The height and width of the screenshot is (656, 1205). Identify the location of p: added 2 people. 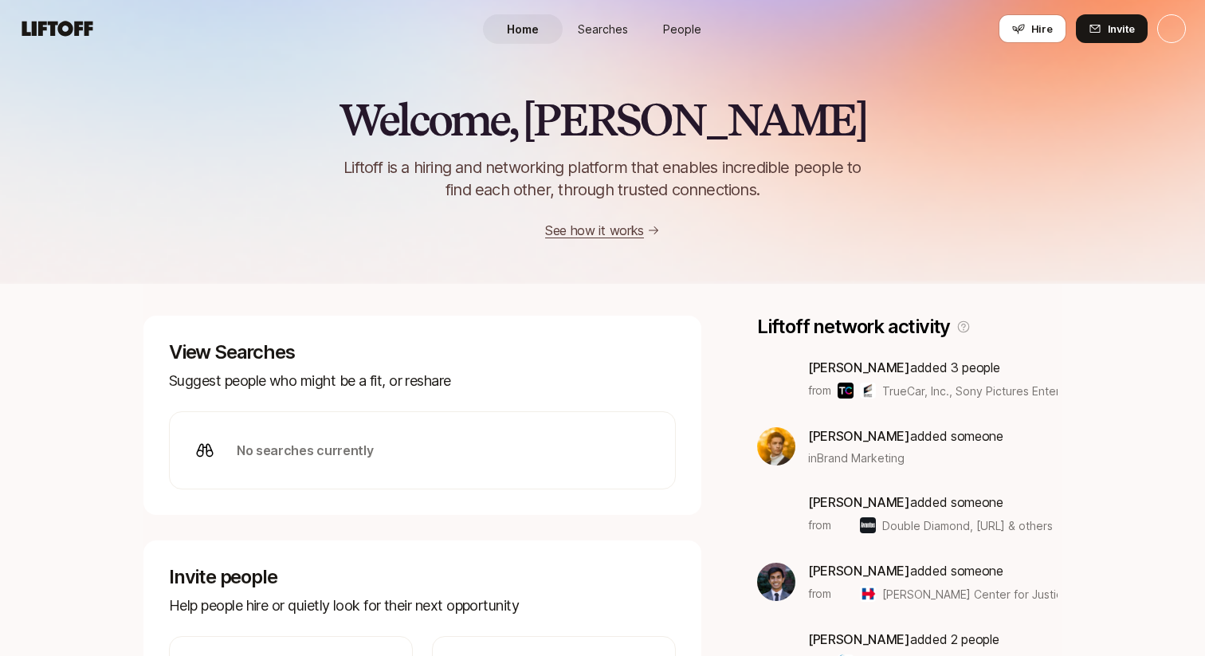
(933, 639).